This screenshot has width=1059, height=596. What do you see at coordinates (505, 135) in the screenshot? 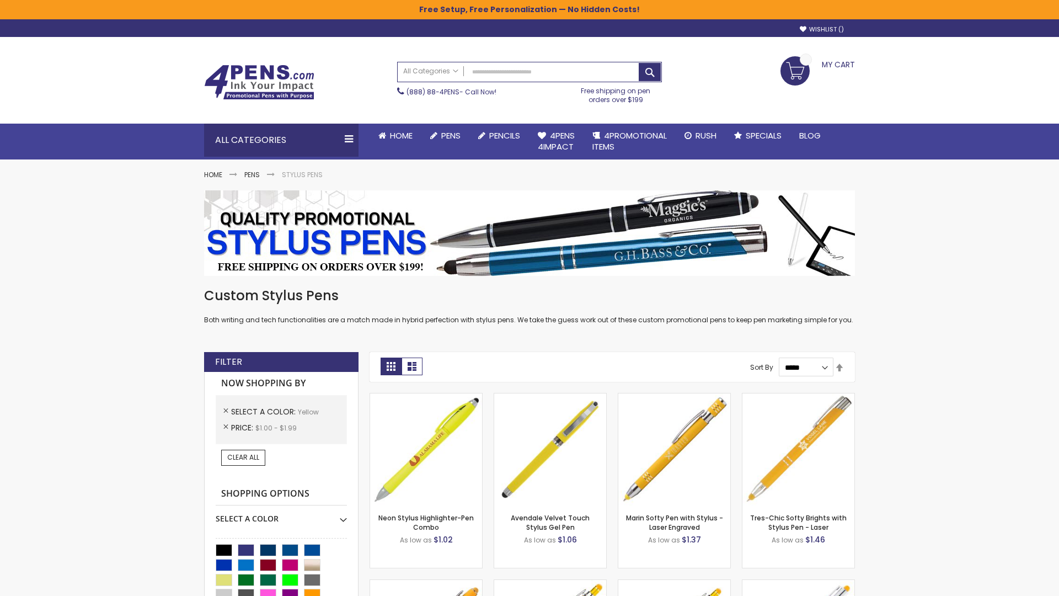
I see `span: Pencils` at bounding box center [505, 135].